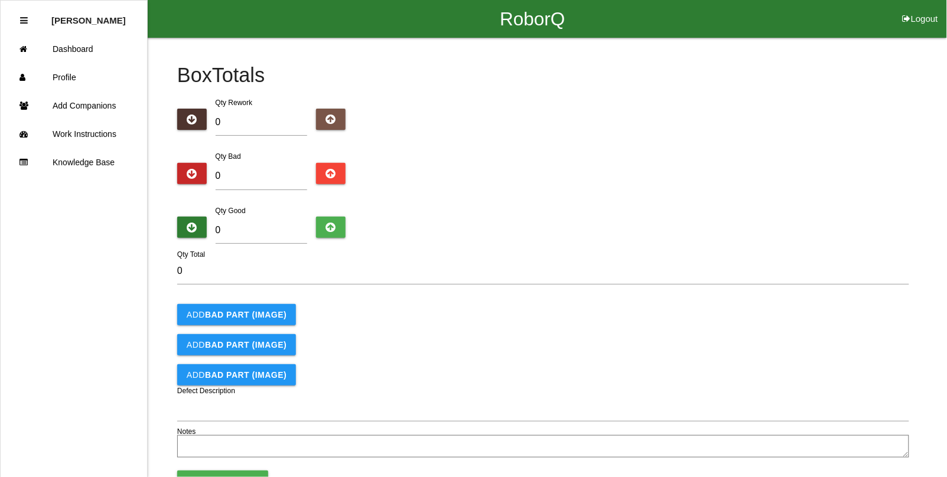 The image size is (947, 477). I want to click on label: Qty Rework, so click(234, 103).